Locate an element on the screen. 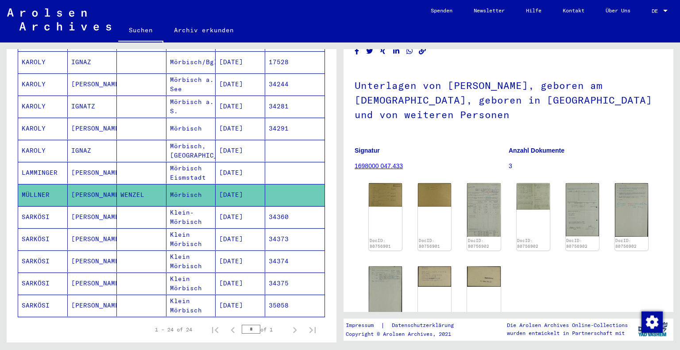  a: Archiv erkunden is located at coordinates (204, 30).